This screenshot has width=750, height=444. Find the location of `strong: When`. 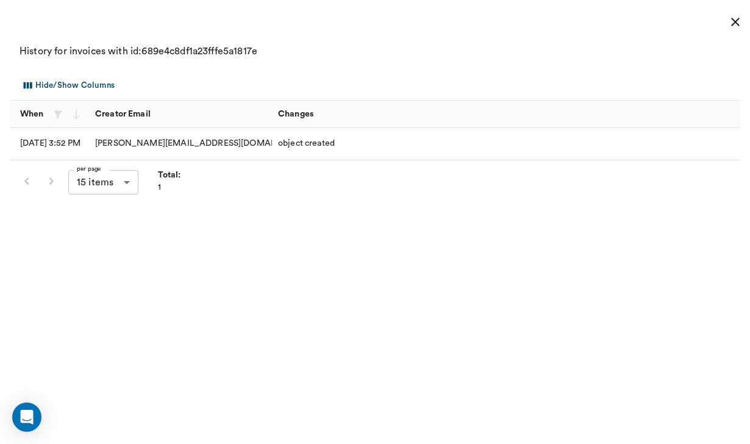

strong: When is located at coordinates (32, 114).